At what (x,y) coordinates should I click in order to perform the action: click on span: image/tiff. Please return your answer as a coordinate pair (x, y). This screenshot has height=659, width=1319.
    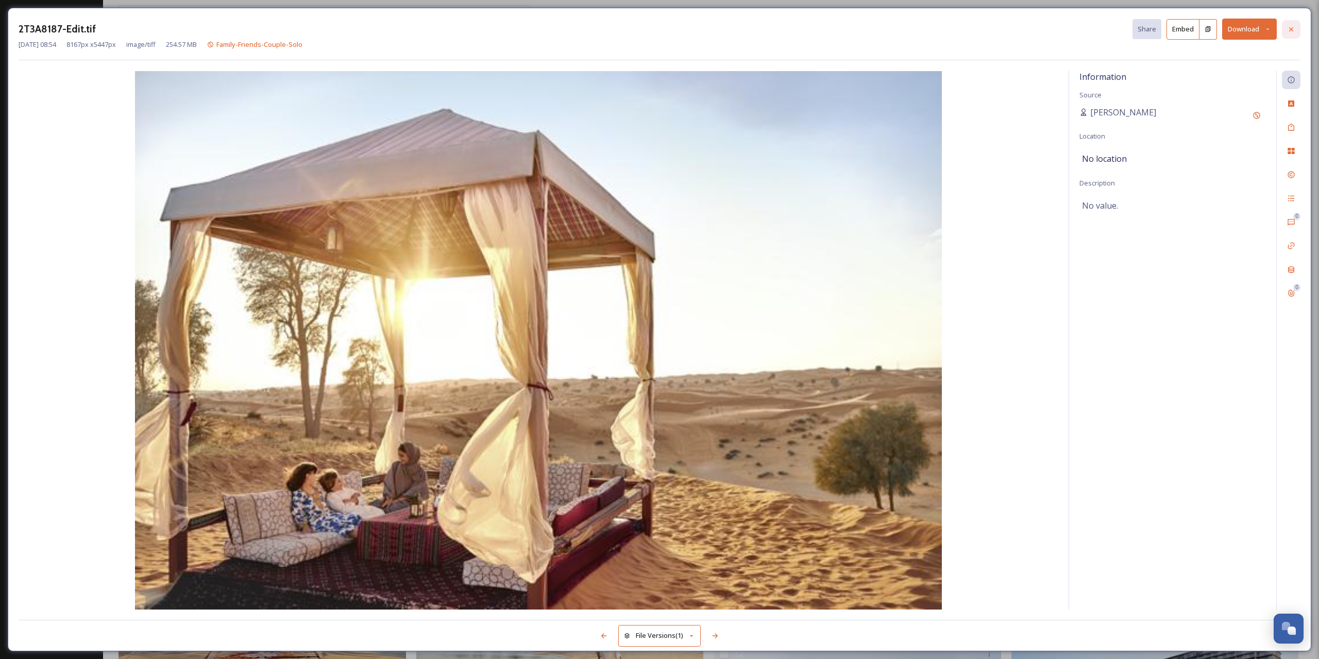
    Looking at the image, I should click on (141, 44).